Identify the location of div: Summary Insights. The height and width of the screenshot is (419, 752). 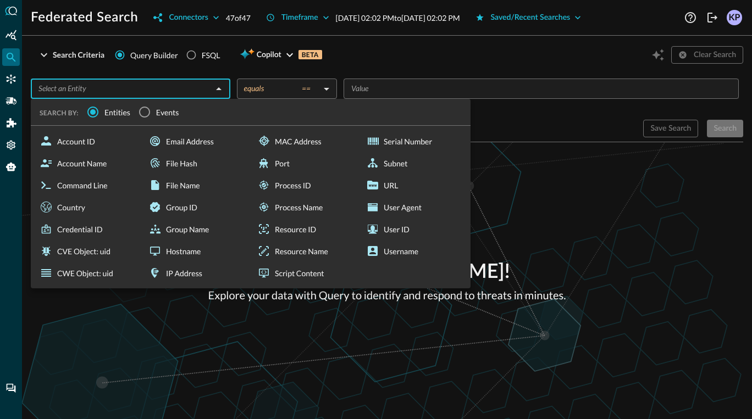
(11, 35).